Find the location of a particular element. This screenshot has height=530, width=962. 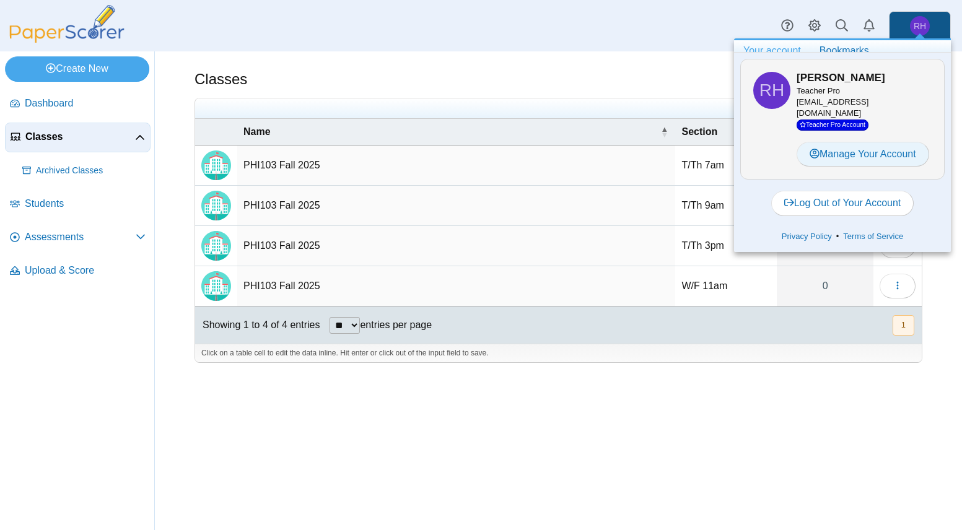

td: T/Th 9am is located at coordinates (726, 206).